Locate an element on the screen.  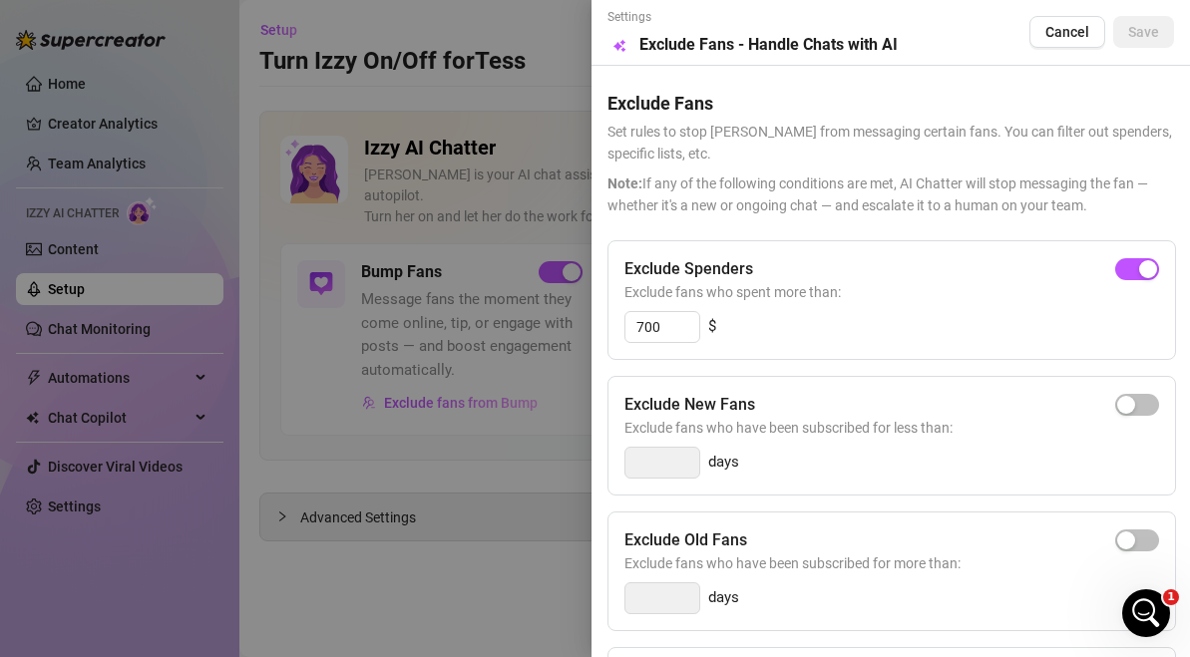
button: Save is located at coordinates (1143, 32).